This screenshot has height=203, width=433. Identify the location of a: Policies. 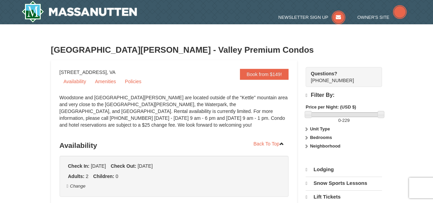
(133, 81).